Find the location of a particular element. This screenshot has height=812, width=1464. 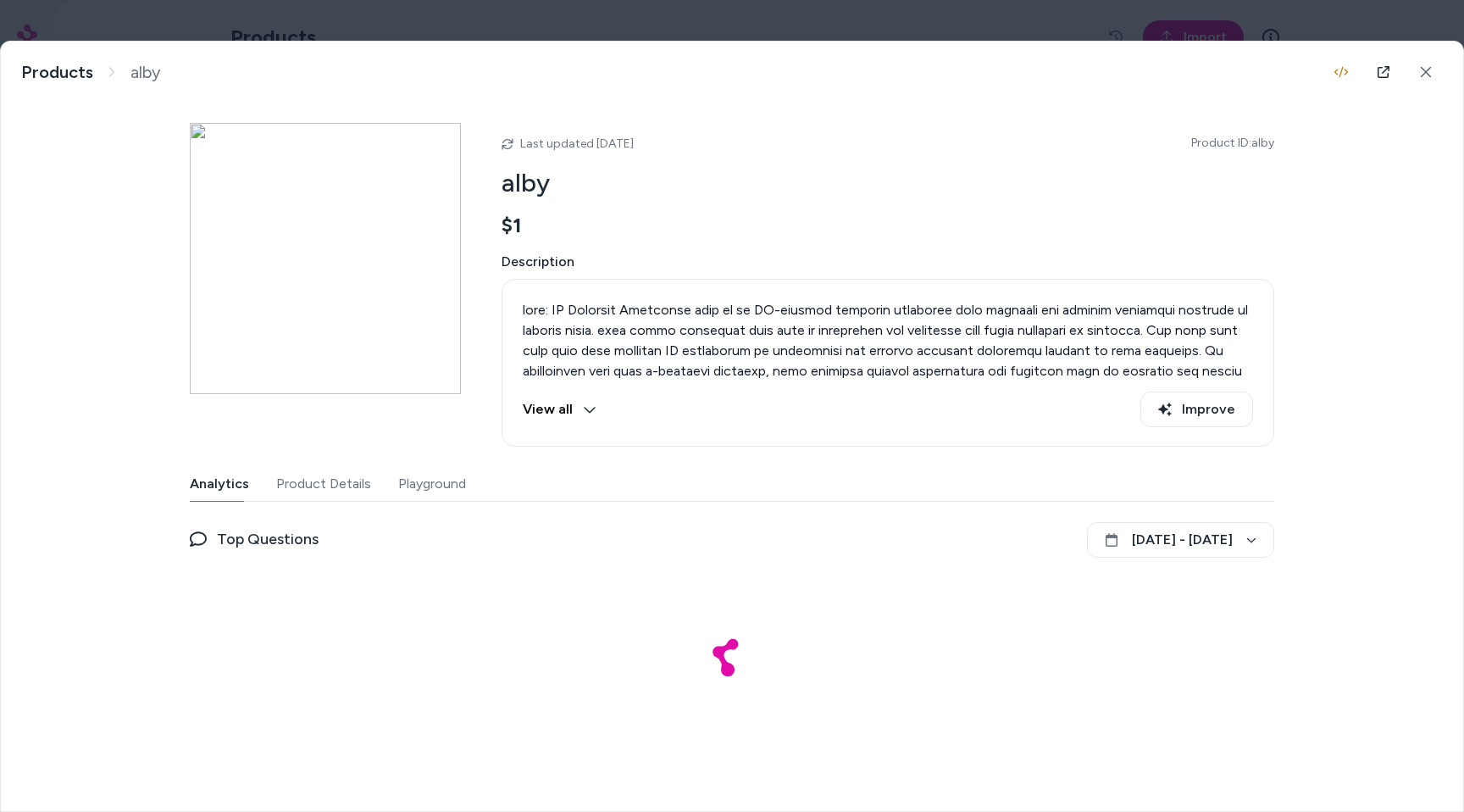

button: Improve is located at coordinates (1197, 409).